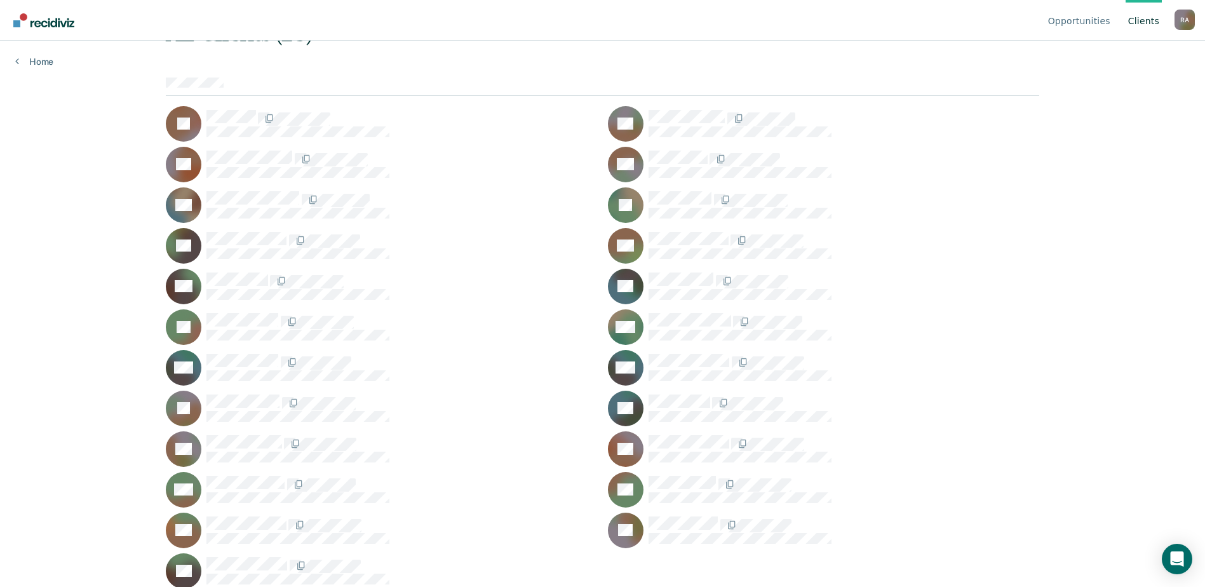 The height and width of the screenshot is (587, 1205). I want to click on a: Home, so click(34, 62).